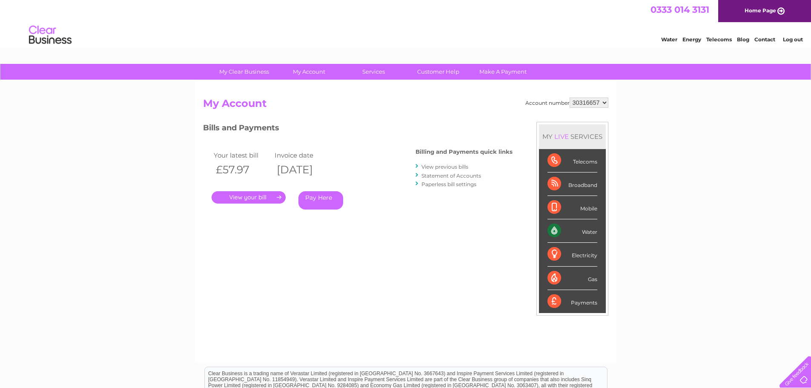 This screenshot has width=811, height=388. I want to click on a: Services, so click(373, 72).